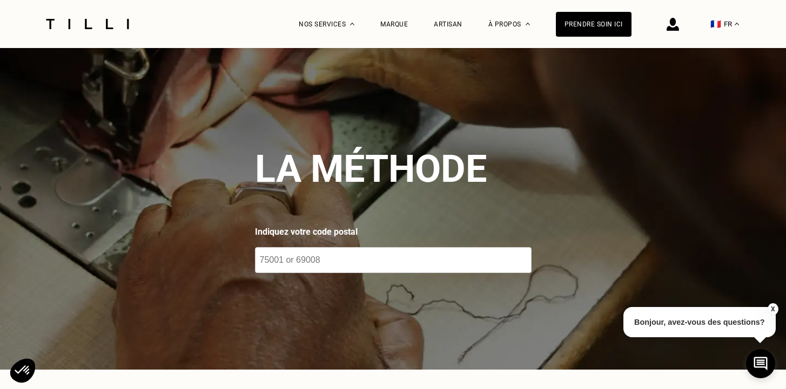 Image resolution: width=786 pixels, height=389 pixels. What do you see at coordinates (87, 24) in the screenshot?
I see `img: Logo du service de couturière Tilli` at bounding box center [87, 24].